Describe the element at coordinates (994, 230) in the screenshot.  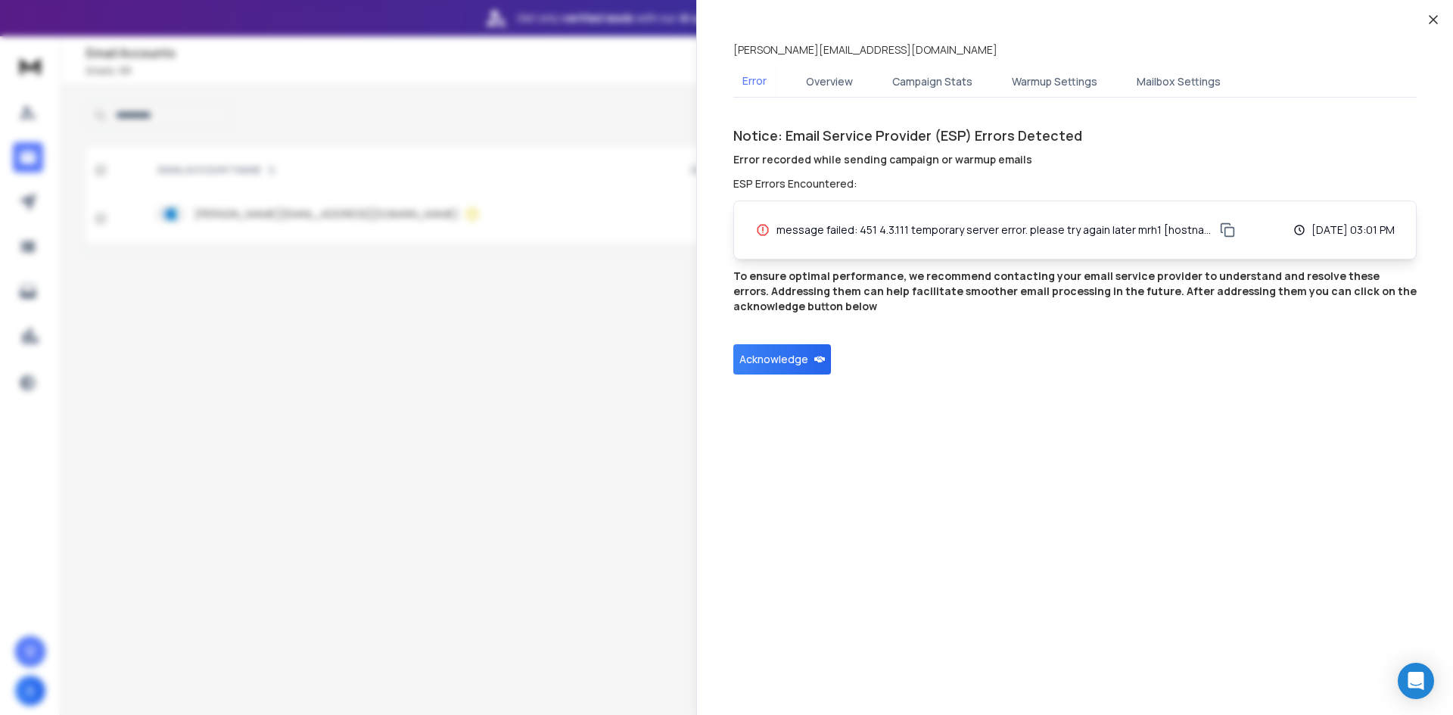
I see `span: message failed: 451 4.3.111 temporary server error. please try again later mrh1 [hostname=[DOMAIN...` at that location.